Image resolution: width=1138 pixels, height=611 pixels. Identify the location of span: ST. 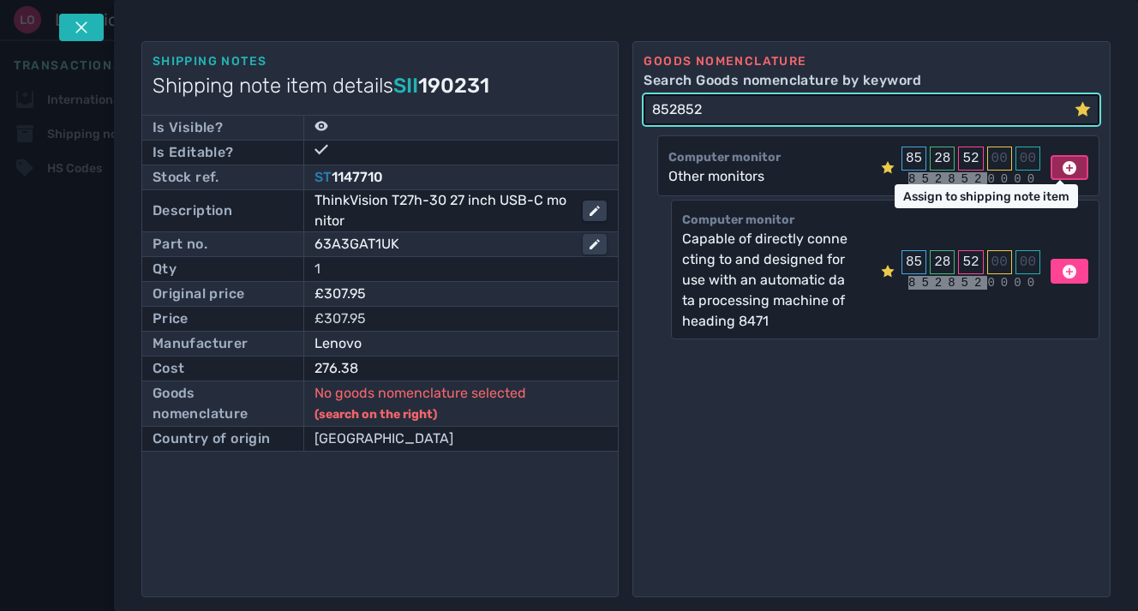
(323, 177).